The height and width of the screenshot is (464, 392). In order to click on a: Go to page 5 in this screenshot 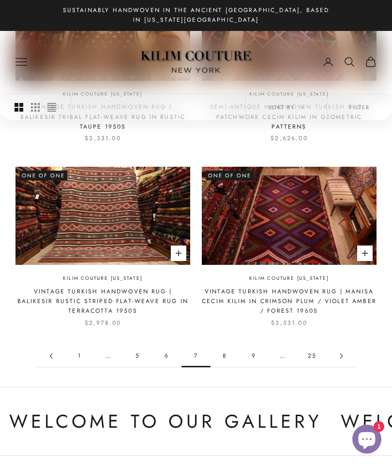, I will do `click(138, 356)`.